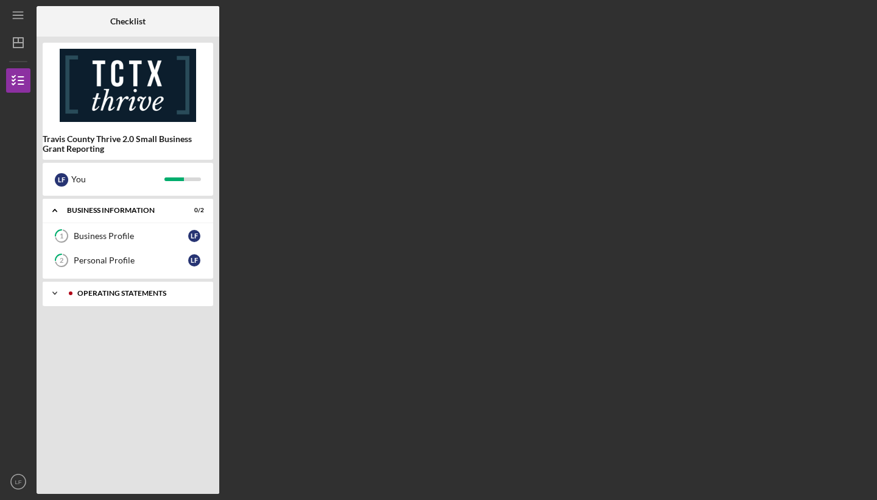 This screenshot has width=877, height=500. Describe the element at coordinates (128, 21) in the screenshot. I see `b: Checklist` at that location.